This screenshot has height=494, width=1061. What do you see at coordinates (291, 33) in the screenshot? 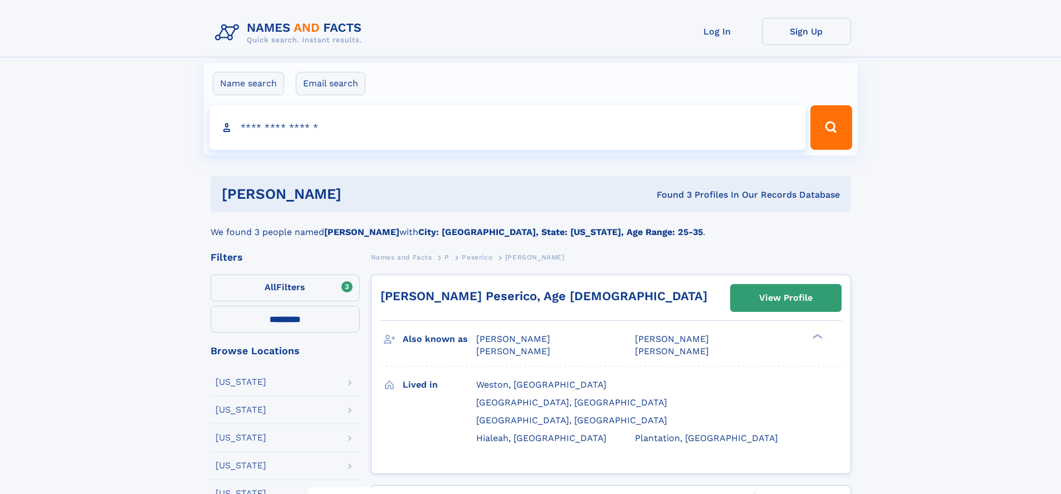
I see `img: Logo Names and Facts` at bounding box center [291, 33].